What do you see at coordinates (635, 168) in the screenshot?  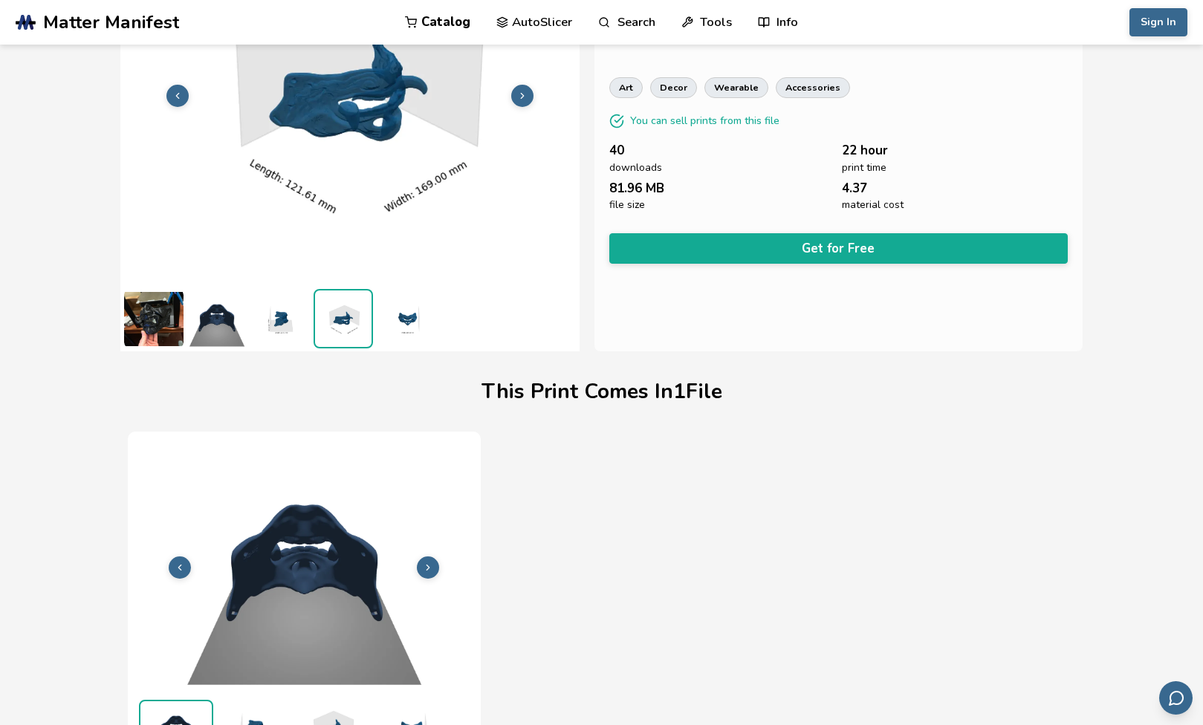 I see `span: downloads` at bounding box center [635, 168].